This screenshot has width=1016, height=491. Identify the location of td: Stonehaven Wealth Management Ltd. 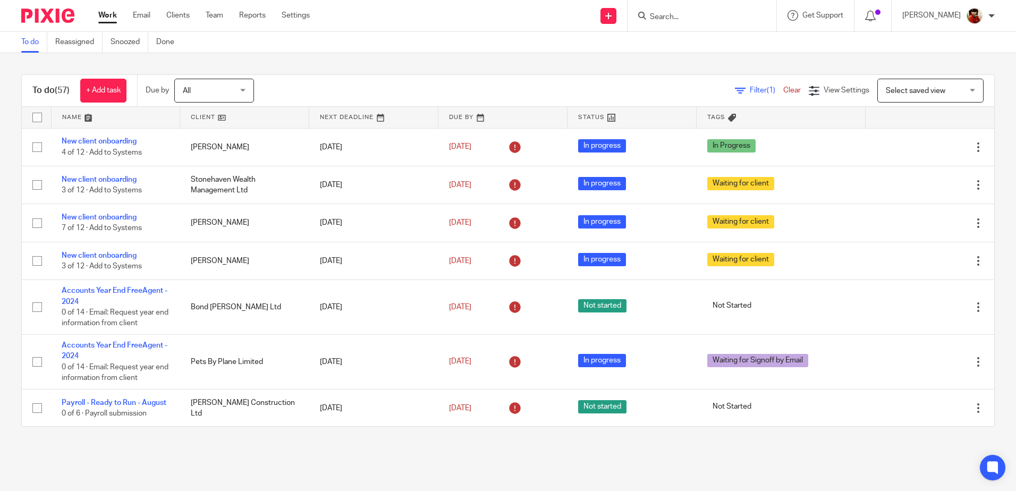
(245, 184).